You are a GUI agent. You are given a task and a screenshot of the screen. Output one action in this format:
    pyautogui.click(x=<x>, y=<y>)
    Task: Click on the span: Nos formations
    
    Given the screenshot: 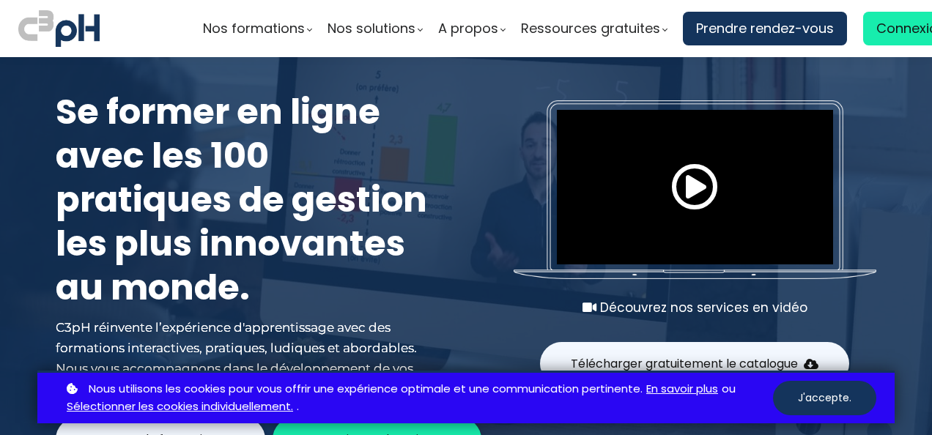 What is the action you would take?
    pyautogui.click(x=254, y=29)
    